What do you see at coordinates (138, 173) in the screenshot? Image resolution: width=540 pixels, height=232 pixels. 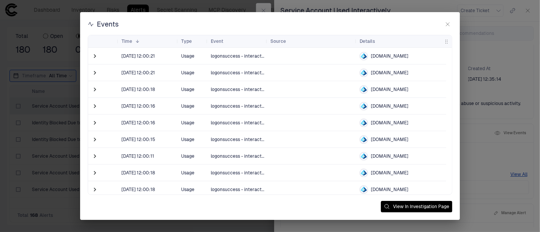 I see `div: 8/30/2025 16:00:18 (GMT+00:00 UTC)` at bounding box center [138, 173].